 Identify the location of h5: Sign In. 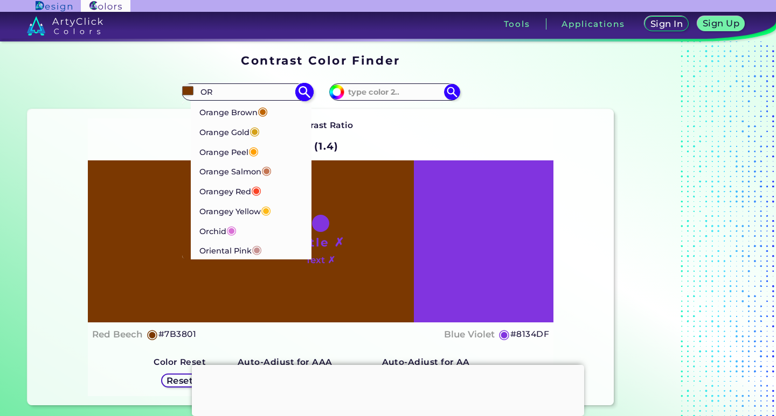
(666, 24).